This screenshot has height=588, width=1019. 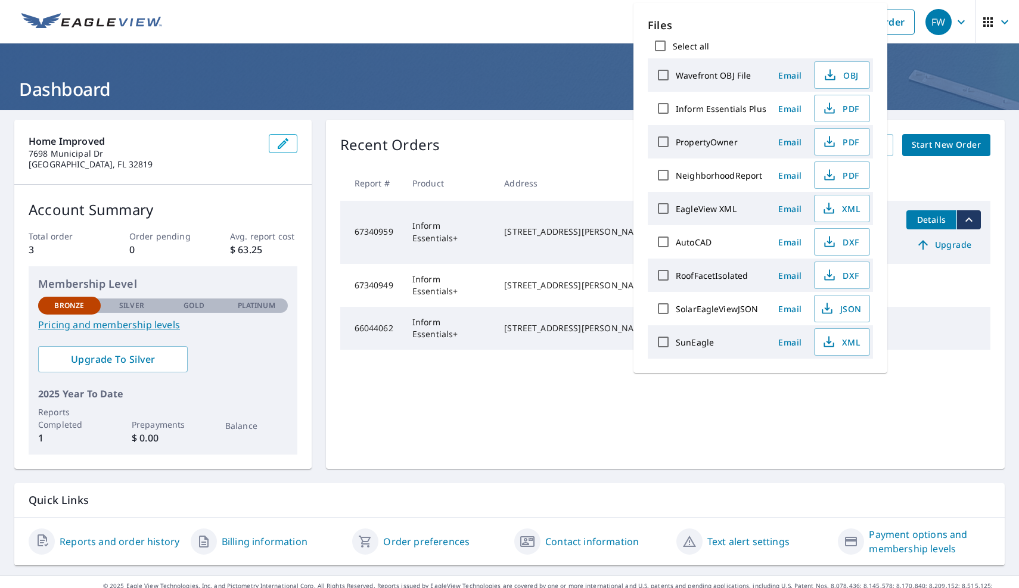 What do you see at coordinates (113, 359) in the screenshot?
I see `a: Upgrade To Silver` at bounding box center [113, 359].